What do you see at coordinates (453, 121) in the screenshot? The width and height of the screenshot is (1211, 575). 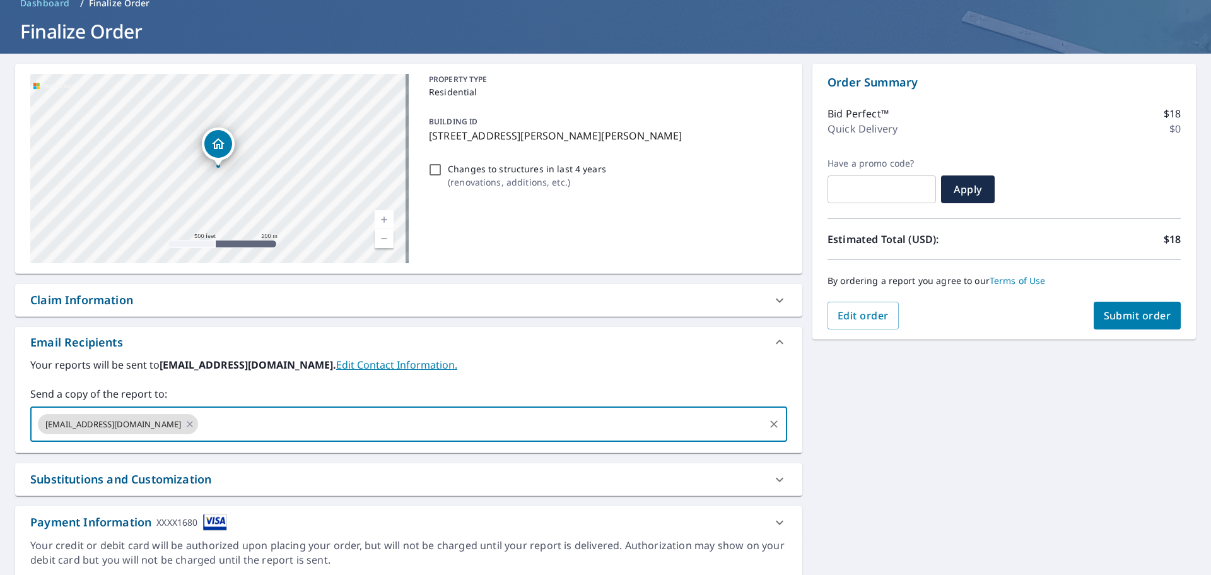 I see `p: BUILDING ID` at bounding box center [453, 121].